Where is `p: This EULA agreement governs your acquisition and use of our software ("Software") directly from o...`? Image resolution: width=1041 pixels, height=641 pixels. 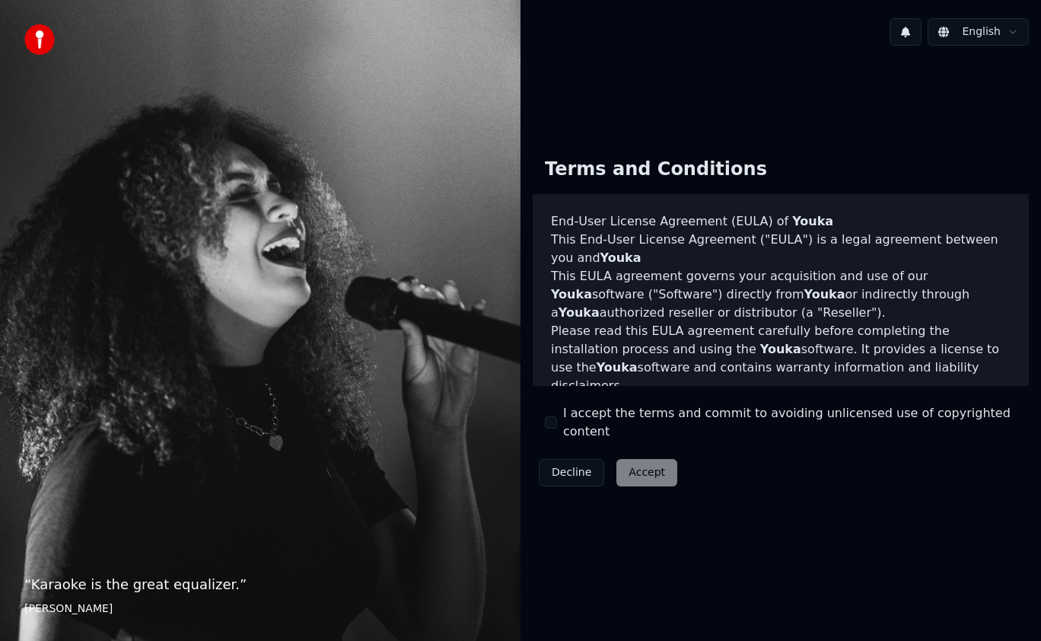
p: This EULA agreement governs your acquisition and use of our software ("Software") directly from o... is located at coordinates (781, 295).